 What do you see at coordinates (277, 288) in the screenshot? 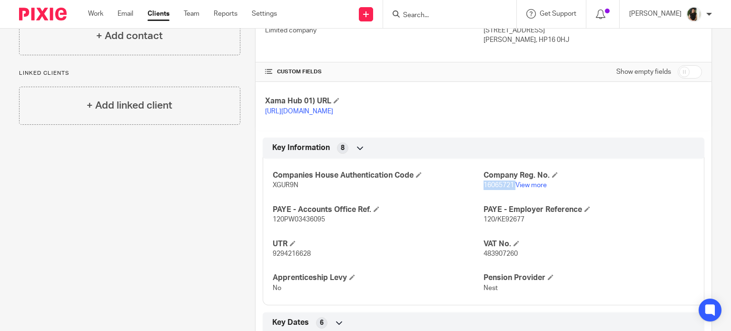
I see `span: No` at bounding box center [277, 288].